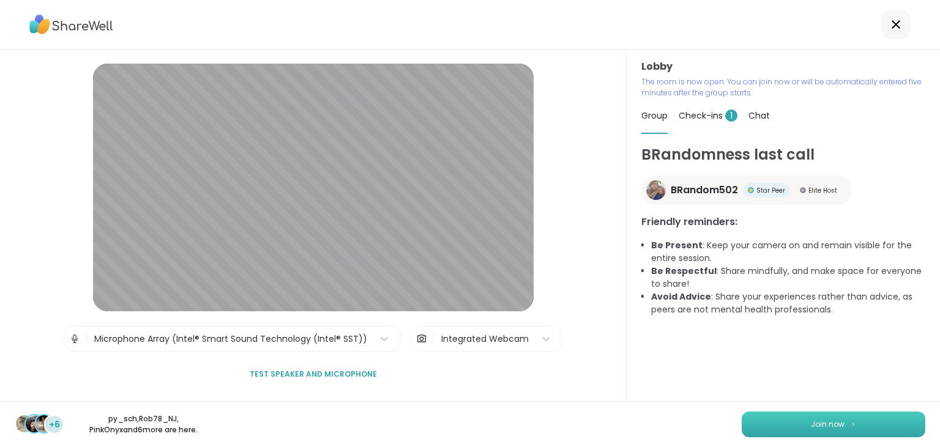  I want to click on span: Join now, so click(828, 425).